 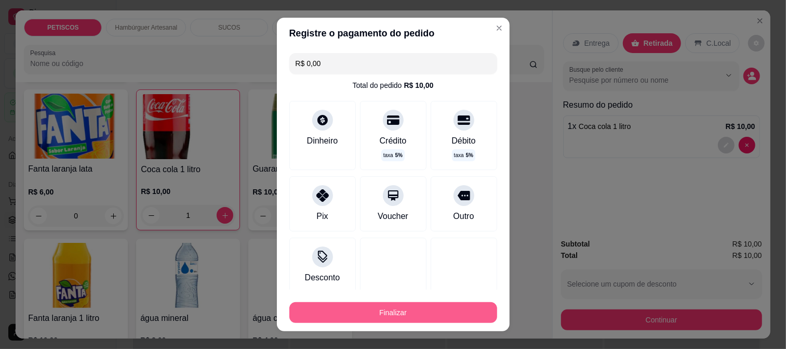 I want to click on div: Dinheiro, so click(x=323, y=141).